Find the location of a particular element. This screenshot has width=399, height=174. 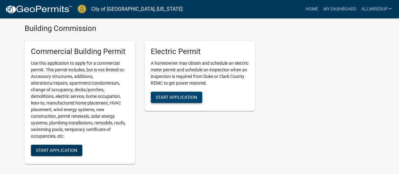

h4: Building Commission is located at coordinates (140, 28).